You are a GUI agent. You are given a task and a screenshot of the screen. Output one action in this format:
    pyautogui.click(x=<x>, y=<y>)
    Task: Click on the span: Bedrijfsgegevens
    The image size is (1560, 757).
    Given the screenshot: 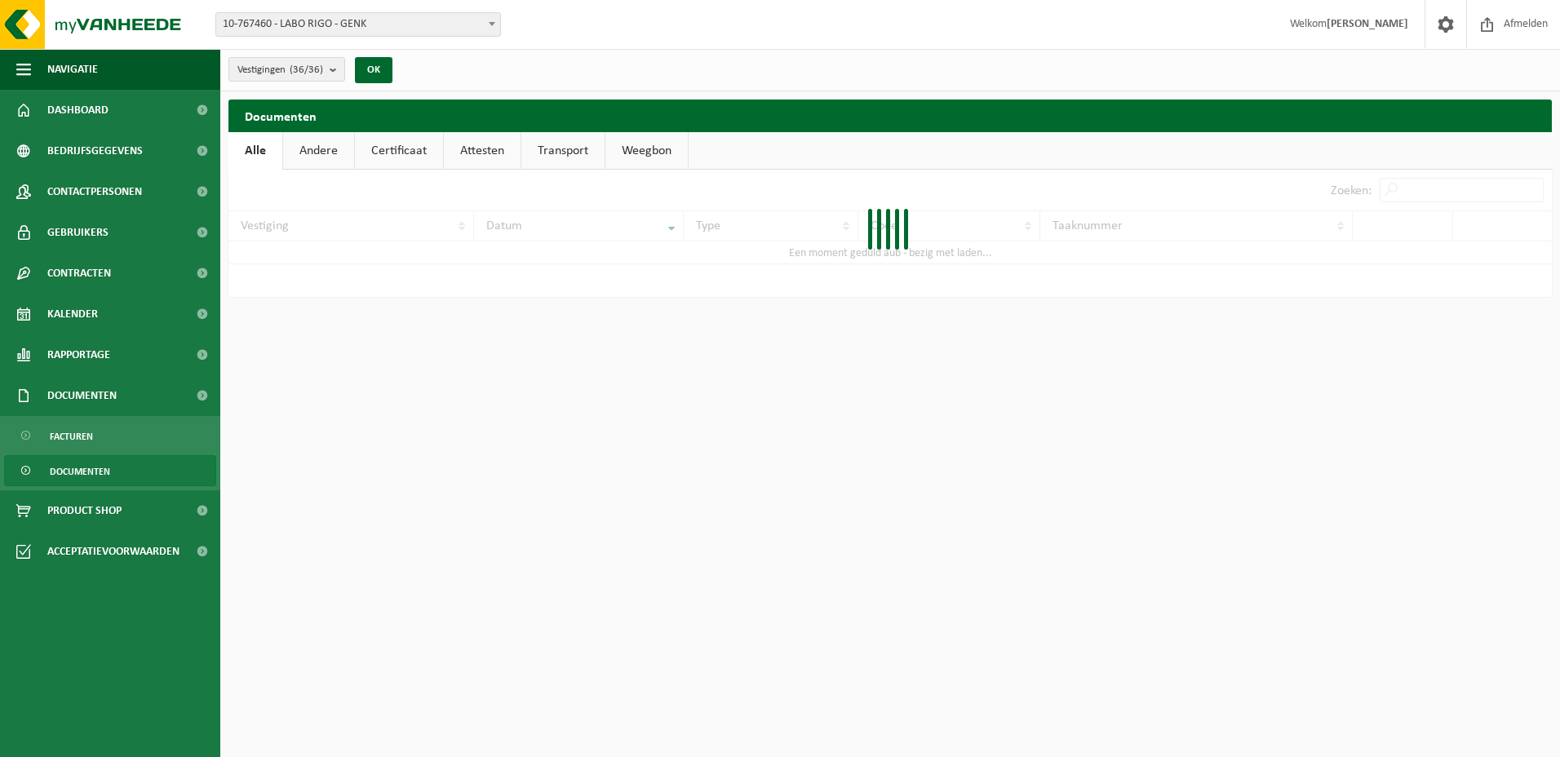 What is the action you would take?
    pyautogui.click(x=95, y=151)
    